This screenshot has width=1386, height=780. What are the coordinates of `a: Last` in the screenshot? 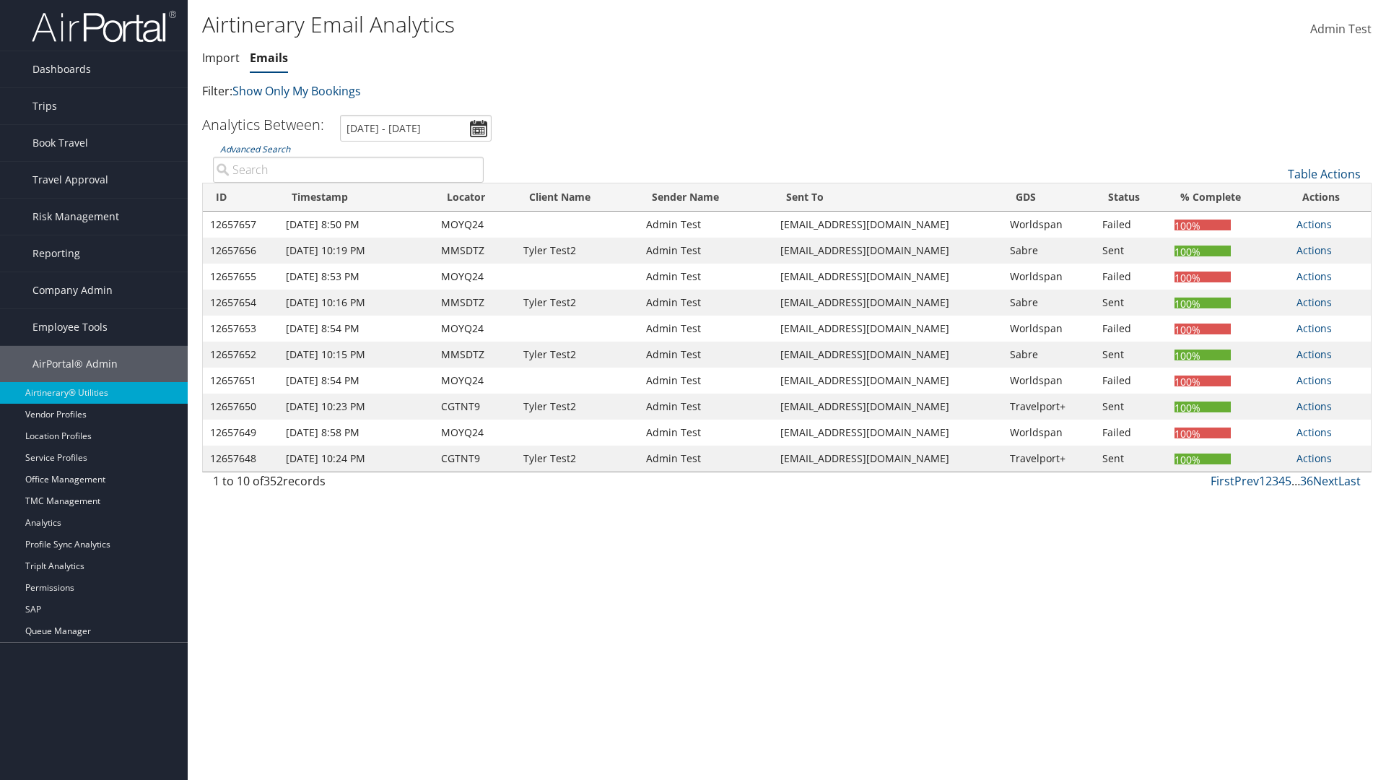 It's located at (1349, 481).